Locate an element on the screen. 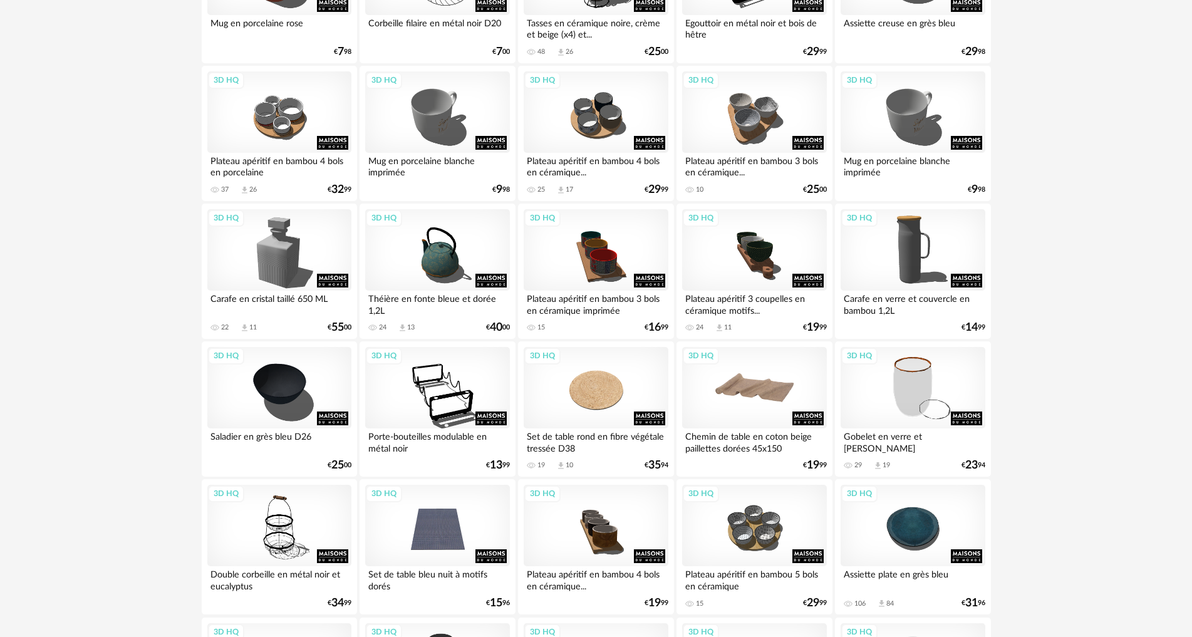 The height and width of the screenshot is (637, 1192). span: 31 is located at coordinates (972, 603).